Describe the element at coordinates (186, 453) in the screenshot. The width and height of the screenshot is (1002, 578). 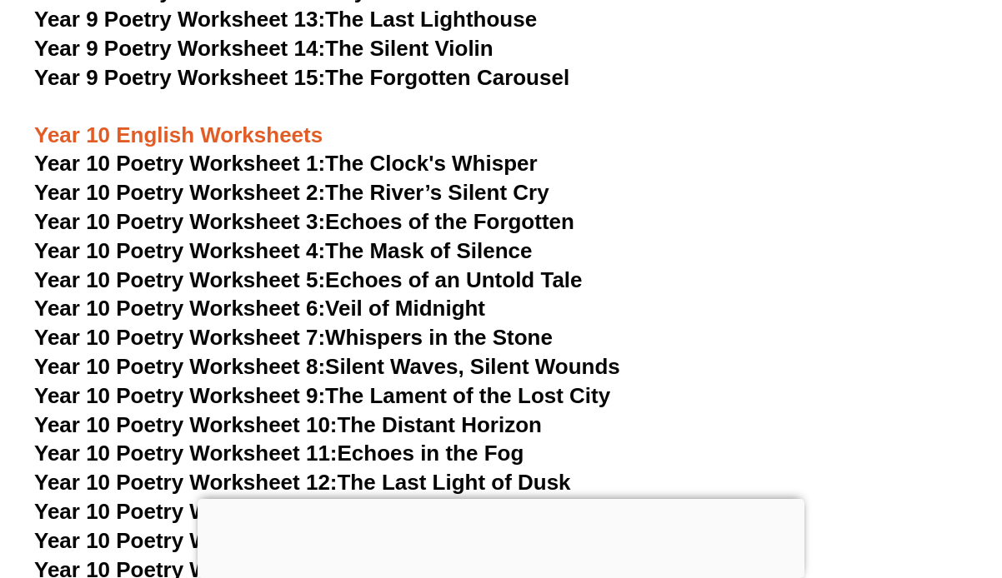
I see `span: Year 10 Poetry Worksheet 11:` at that location.